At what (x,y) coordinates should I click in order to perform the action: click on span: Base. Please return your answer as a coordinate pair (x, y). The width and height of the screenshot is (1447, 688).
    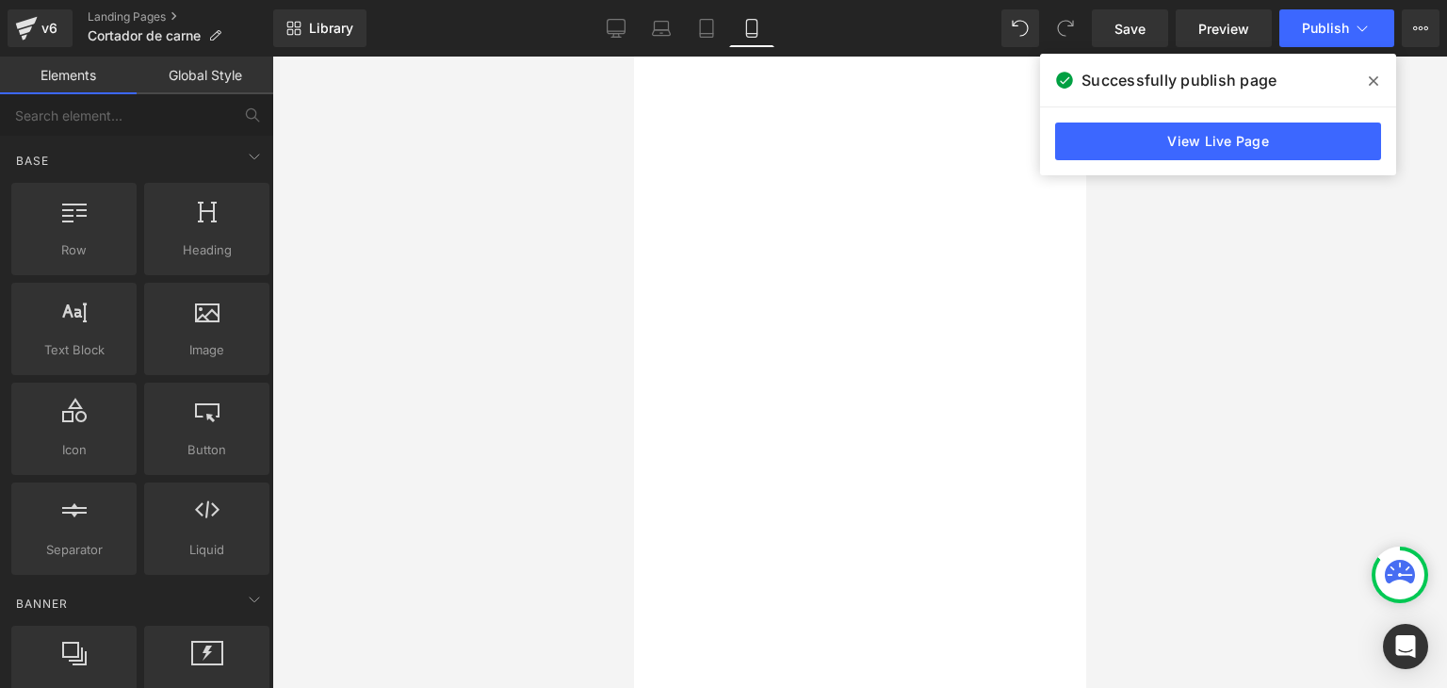
    Looking at the image, I should click on (32, 160).